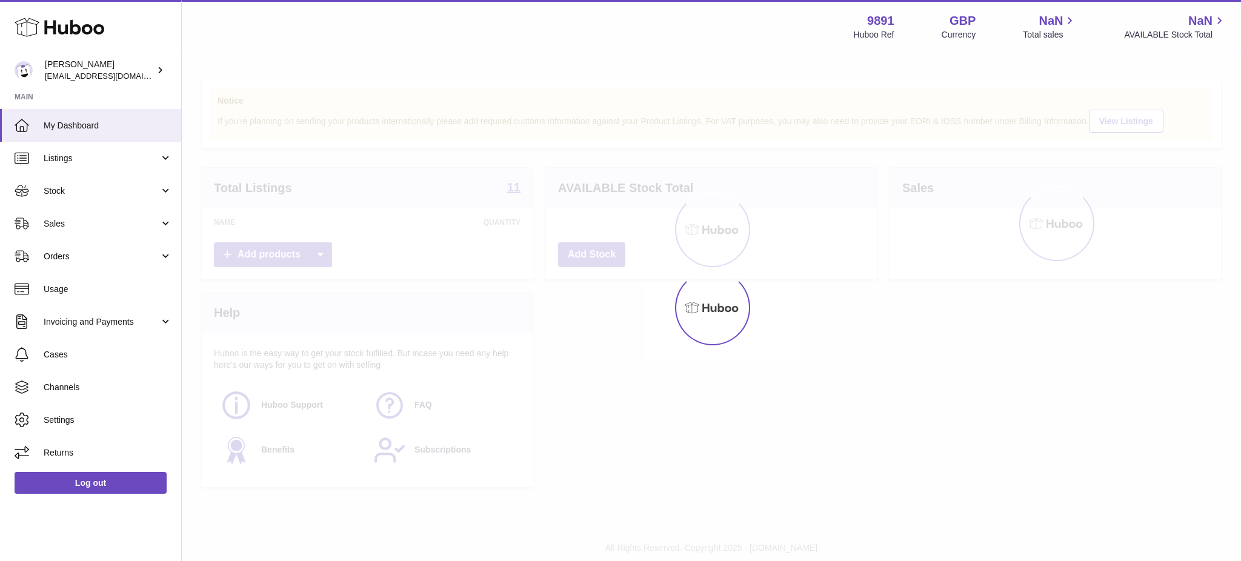 The height and width of the screenshot is (561, 1241). What do you see at coordinates (101, 191) in the screenshot?
I see `span: Stock` at bounding box center [101, 191].